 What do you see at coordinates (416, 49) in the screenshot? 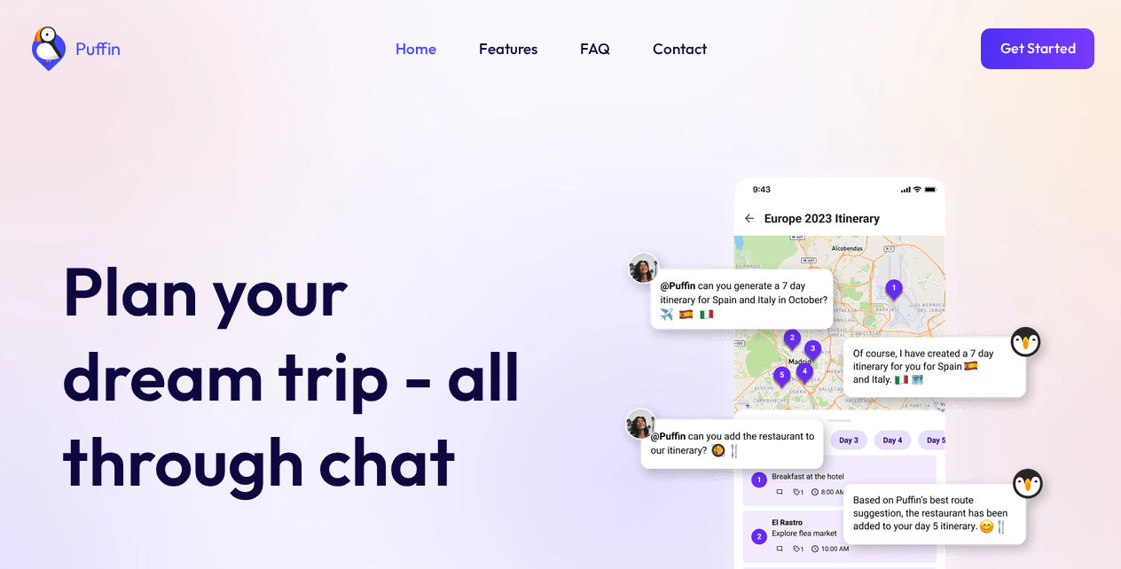
I see `a: Home` at bounding box center [416, 49].